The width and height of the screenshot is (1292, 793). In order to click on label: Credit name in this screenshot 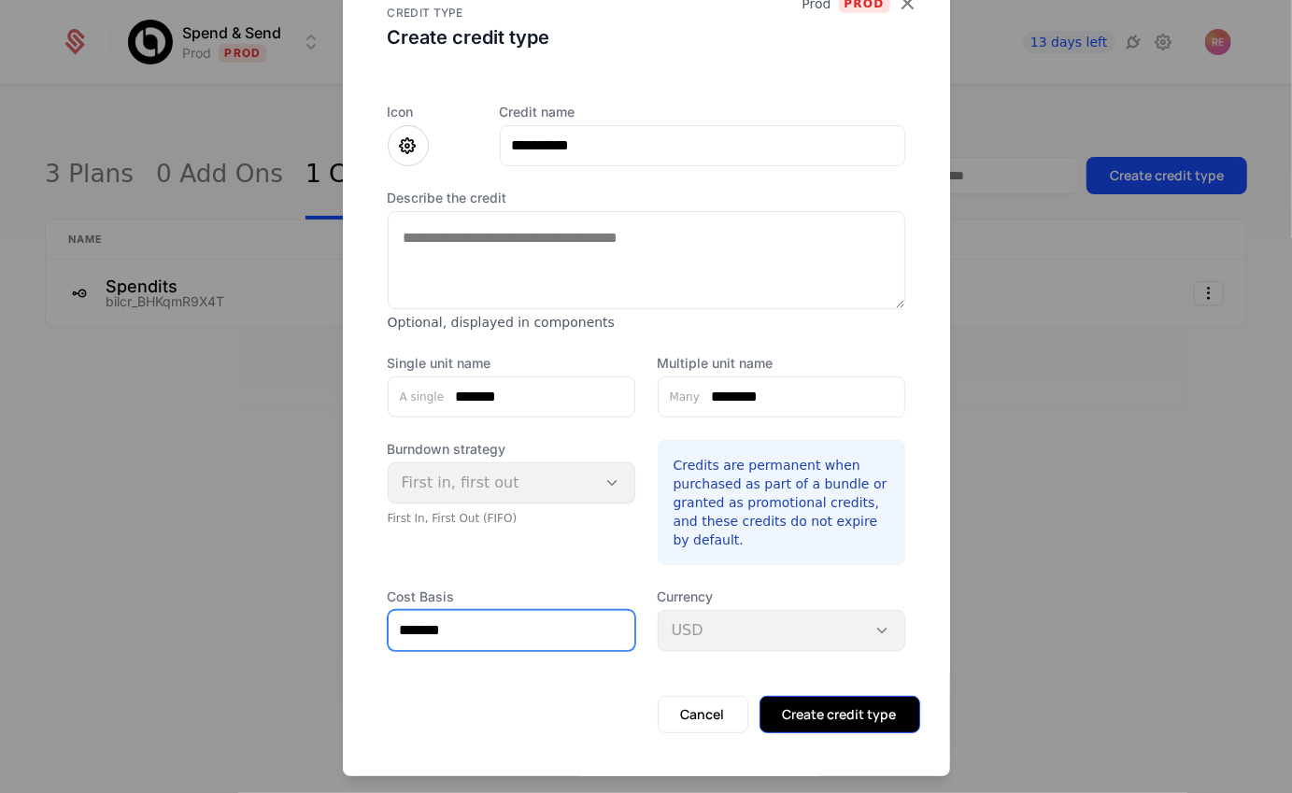, I will do `click(702, 112)`.